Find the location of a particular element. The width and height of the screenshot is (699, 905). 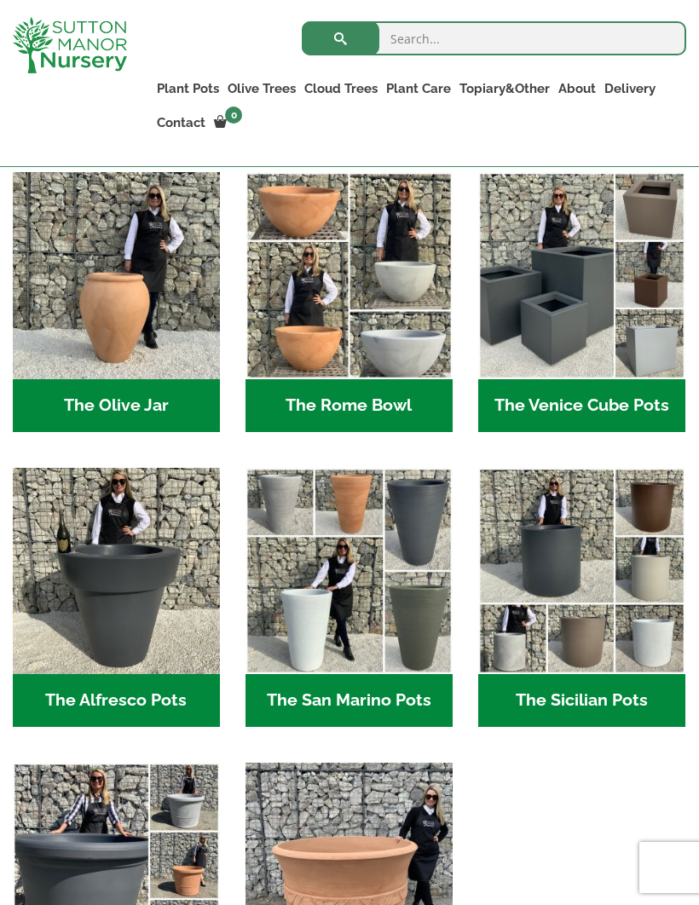

a: 0 is located at coordinates (228, 123).